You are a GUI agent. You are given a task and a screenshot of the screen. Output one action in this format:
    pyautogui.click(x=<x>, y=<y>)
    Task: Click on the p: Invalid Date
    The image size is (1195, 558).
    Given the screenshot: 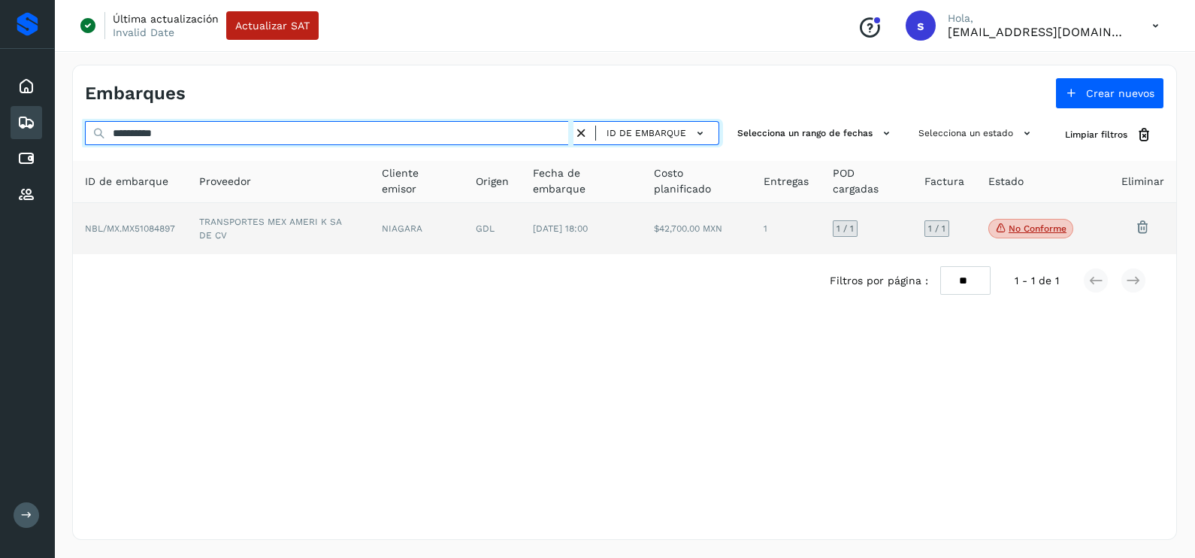 What is the action you would take?
    pyautogui.click(x=144, y=32)
    